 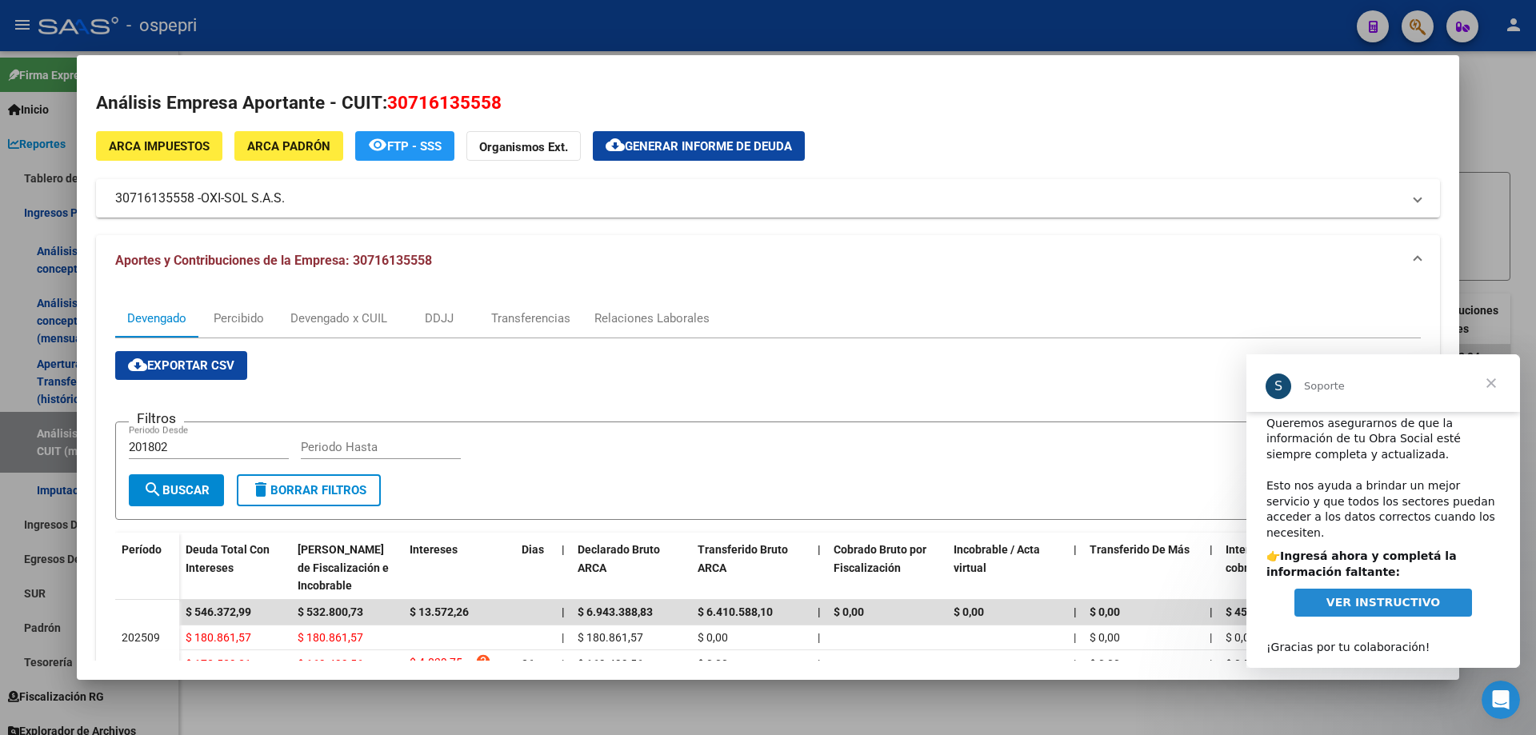 I want to click on div: Relaciones Laborales, so click(x=652, y=318).